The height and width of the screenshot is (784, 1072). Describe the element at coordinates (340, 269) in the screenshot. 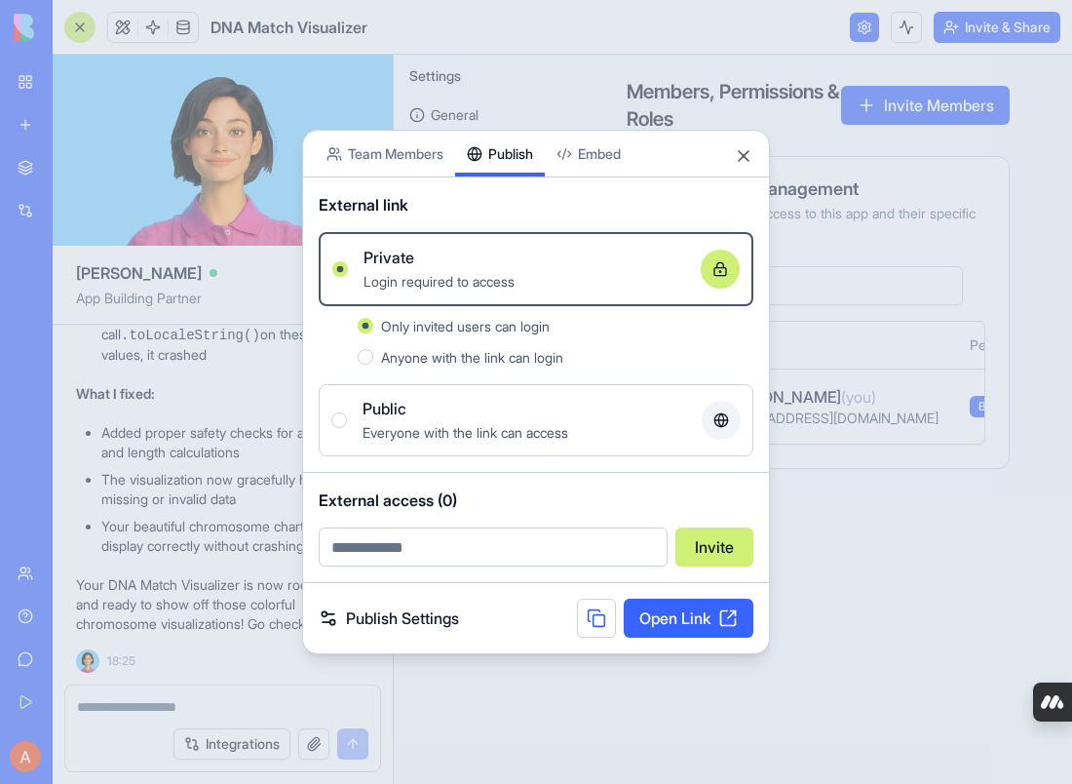

I see `button: PrivateLogin required to access` at that location.